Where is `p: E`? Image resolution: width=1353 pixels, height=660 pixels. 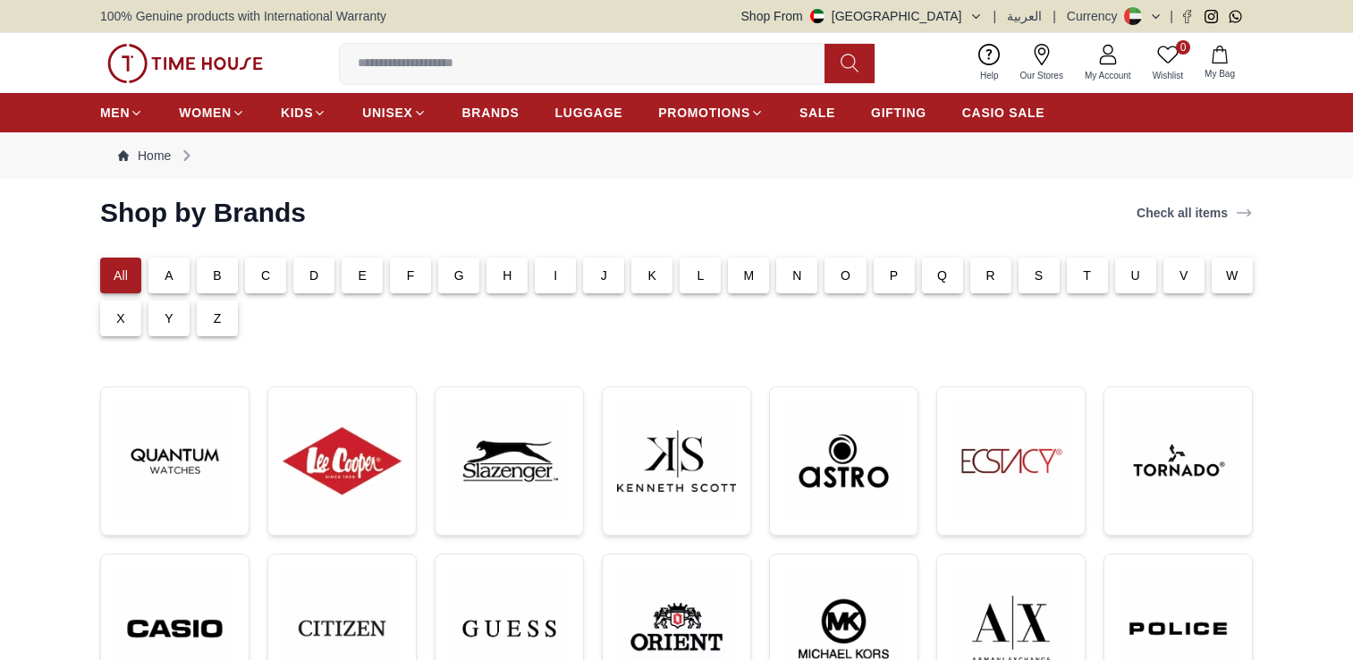 p: E is located at coordinates (362, 275).